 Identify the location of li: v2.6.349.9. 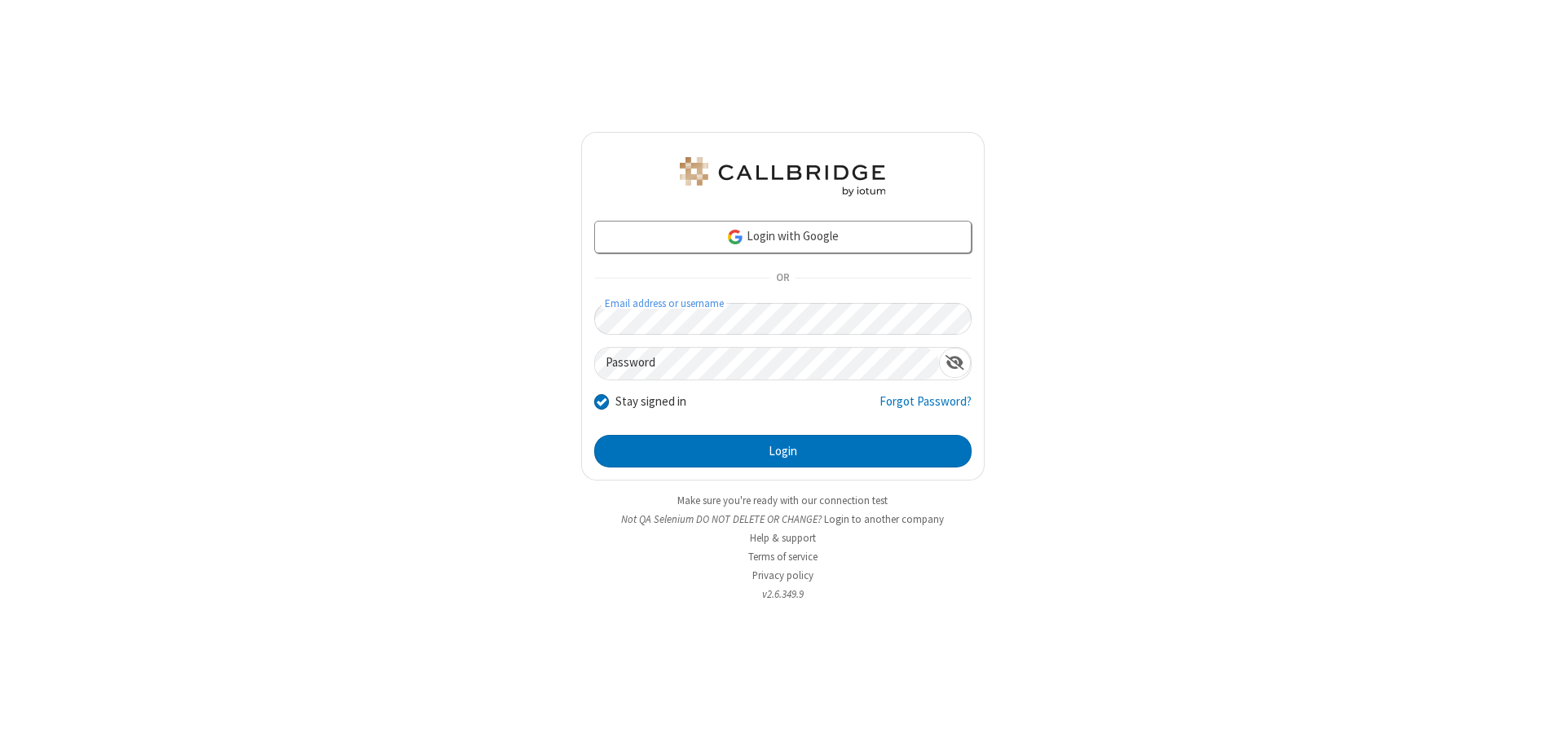
(782, 594).